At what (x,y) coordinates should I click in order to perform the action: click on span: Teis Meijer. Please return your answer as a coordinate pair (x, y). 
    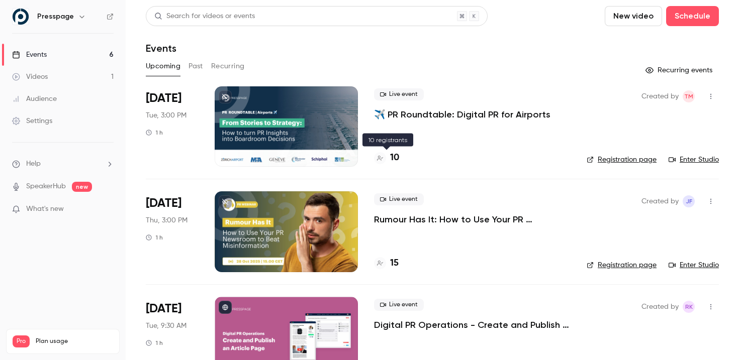
    Looking at the image, I should click on (688, 96).